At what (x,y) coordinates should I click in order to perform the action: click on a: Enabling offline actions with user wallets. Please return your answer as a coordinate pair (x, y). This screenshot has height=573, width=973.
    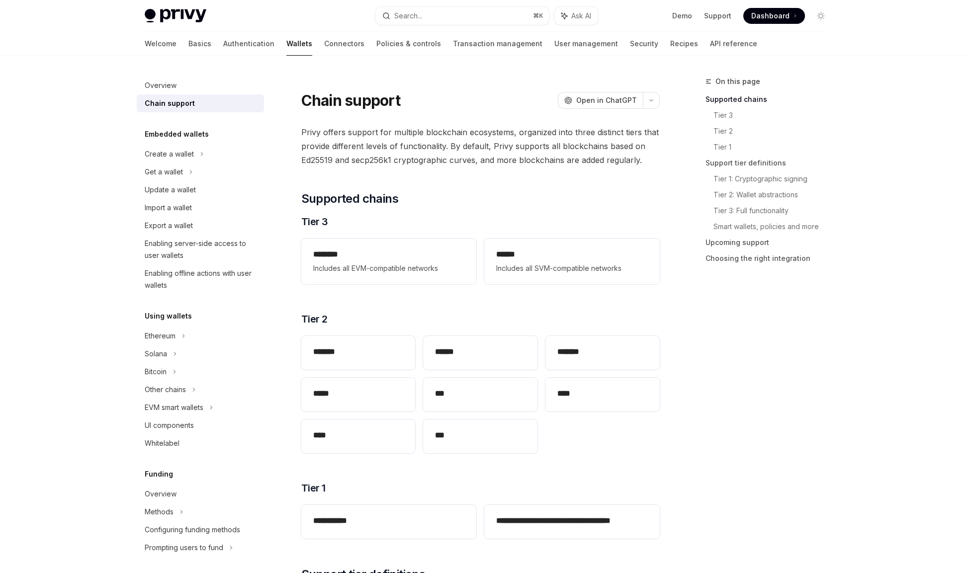
    Looking at the image, I should click on (200, 279).